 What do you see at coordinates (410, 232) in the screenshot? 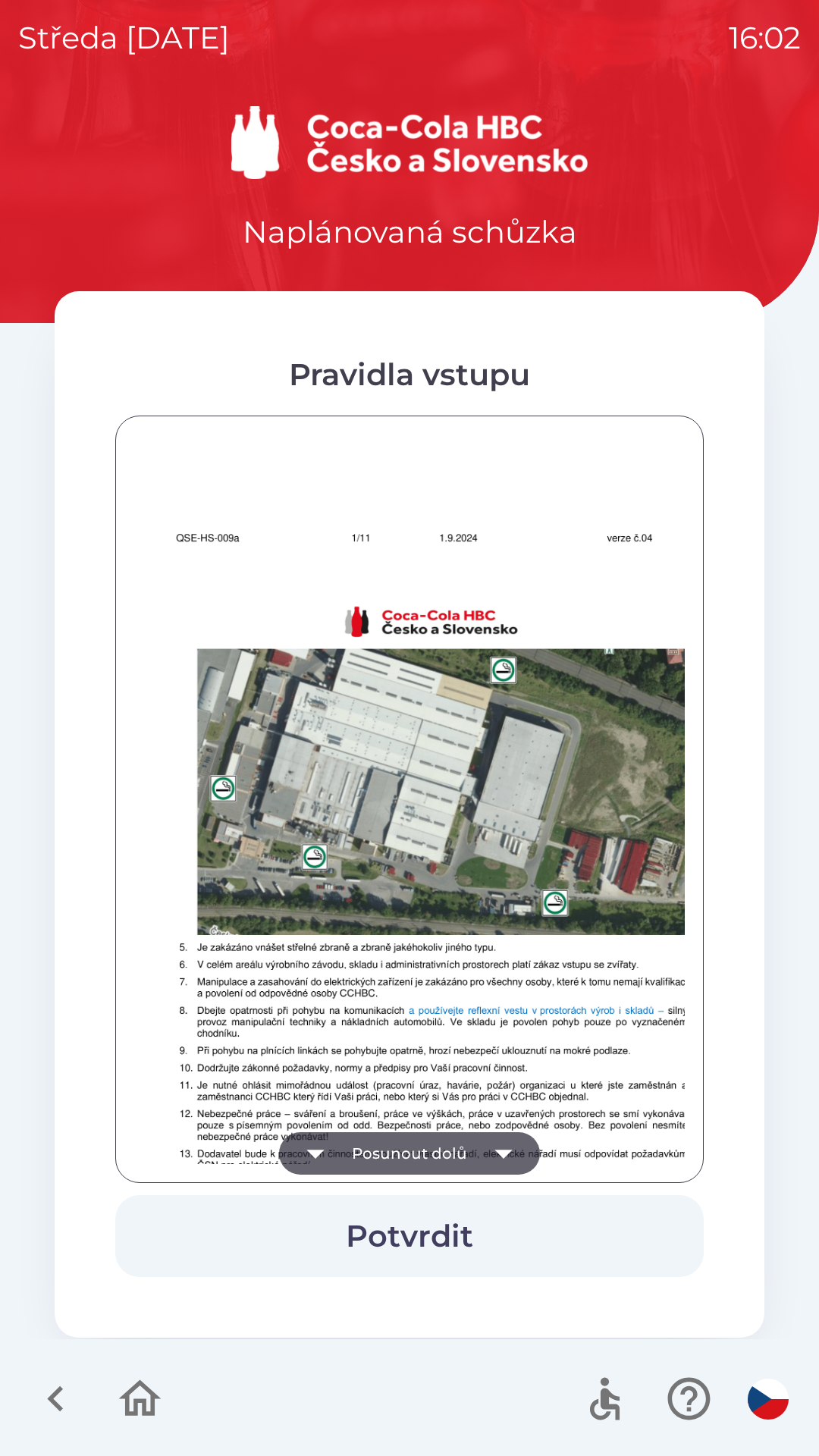
I see `p: Naplánovaná schůzka` at bounding box center [410, 232].